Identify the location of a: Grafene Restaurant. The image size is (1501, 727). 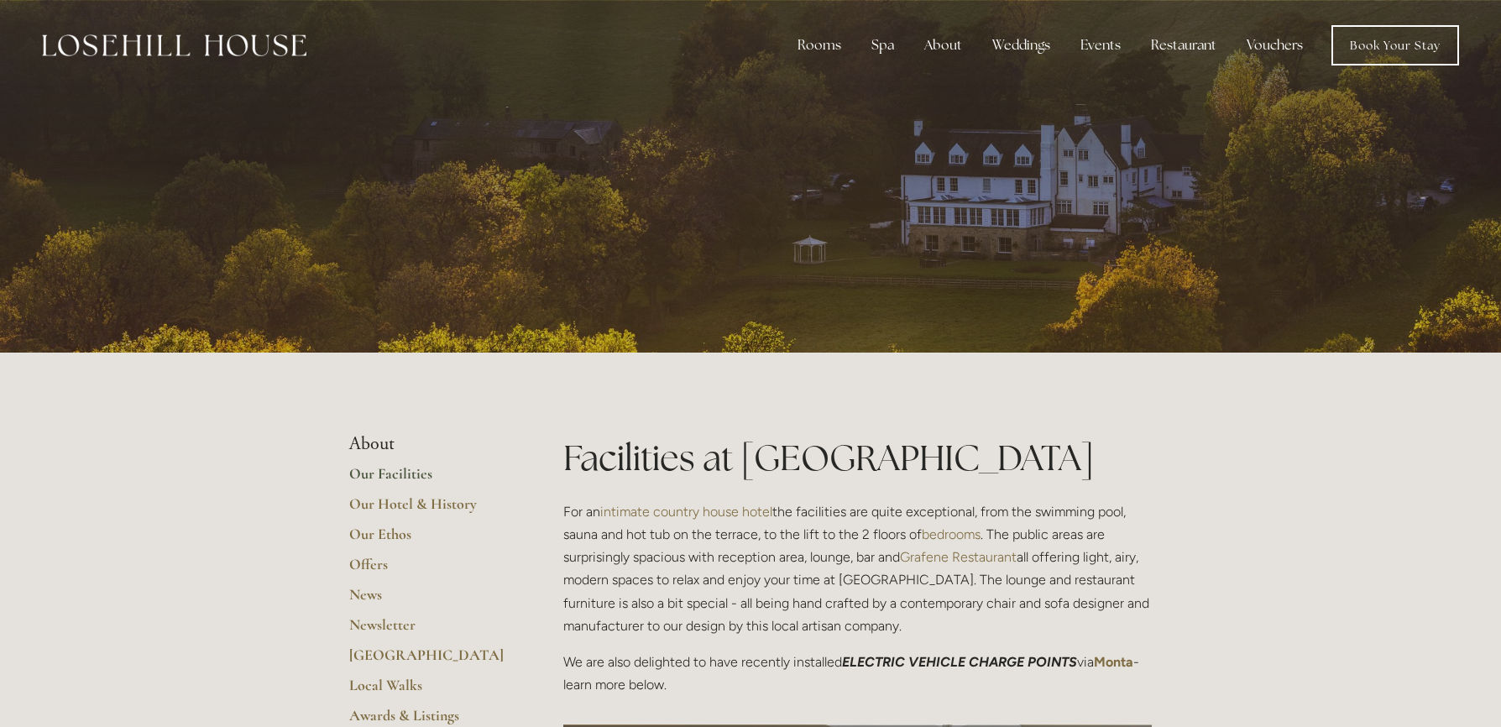
(958, 557).